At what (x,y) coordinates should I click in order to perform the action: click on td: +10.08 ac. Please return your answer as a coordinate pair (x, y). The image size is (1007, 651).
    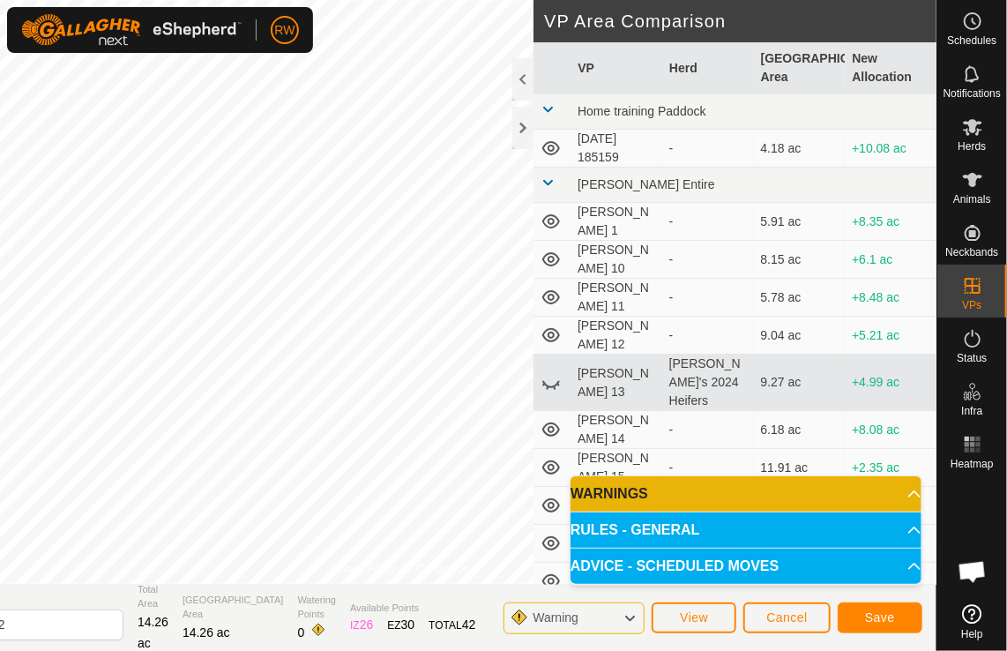
    Looking at the image, I should click on (890, 148).